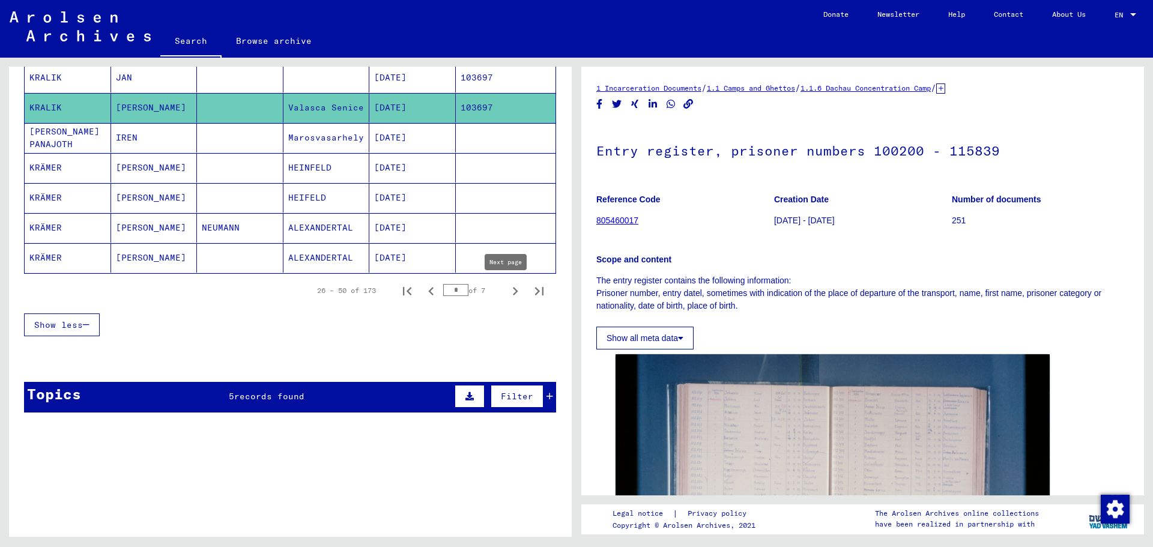 This screenshot has height=547, width=1153. What do you see at coordinates (649, 88) in the screenshot?
I see `a: 1 Incarceration Documents` at bounding box center [649, 88].